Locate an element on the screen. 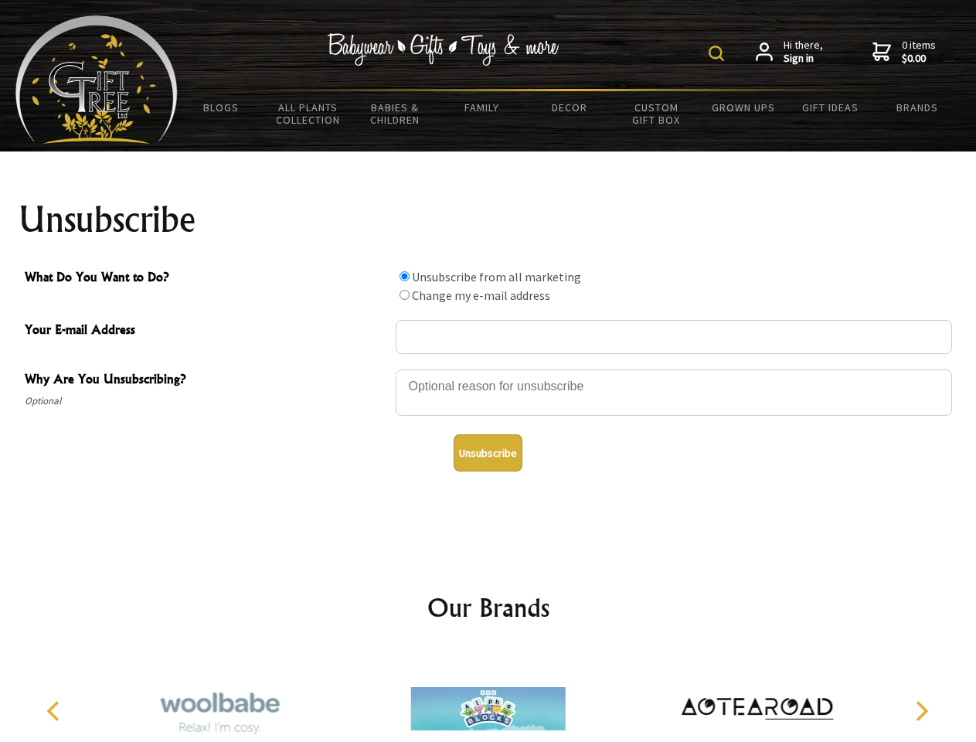 This screenshot has width=976, height=742. h1: Unsubscribe is located at coordinates (488, 219).